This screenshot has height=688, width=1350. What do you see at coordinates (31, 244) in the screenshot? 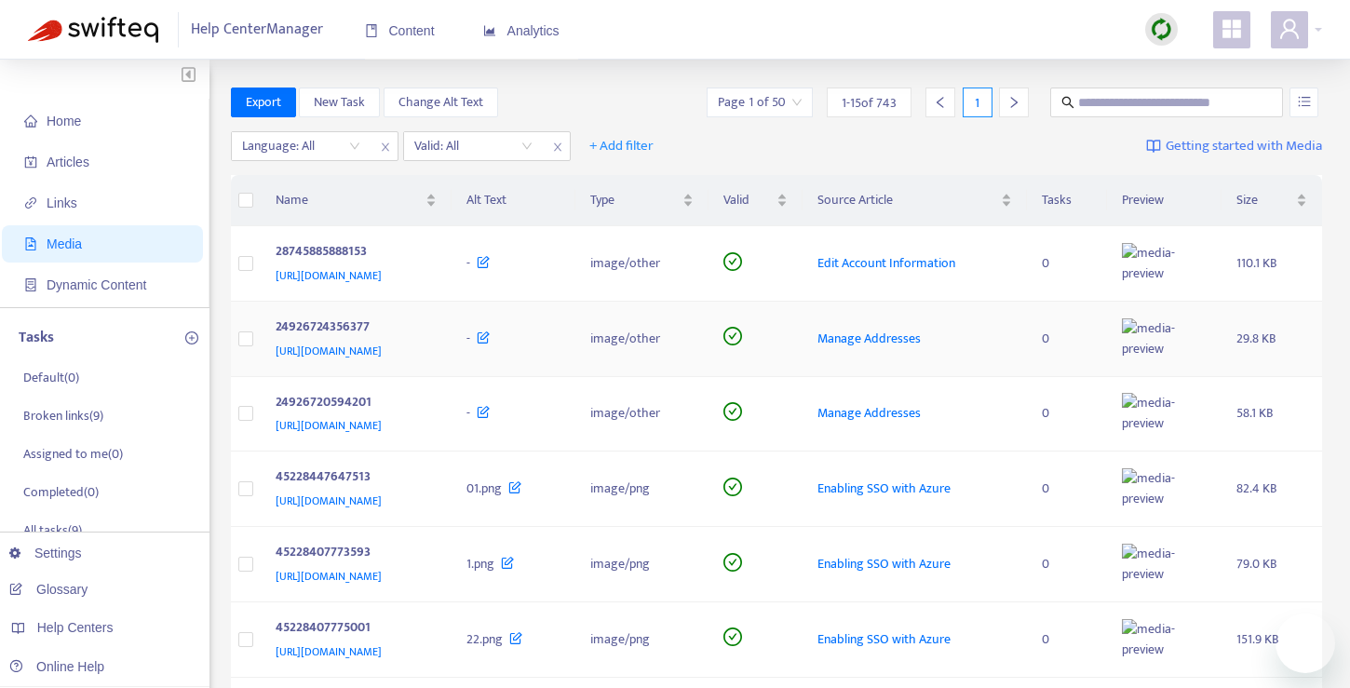
I see `span: file-image` at bounding box center [31, 244].